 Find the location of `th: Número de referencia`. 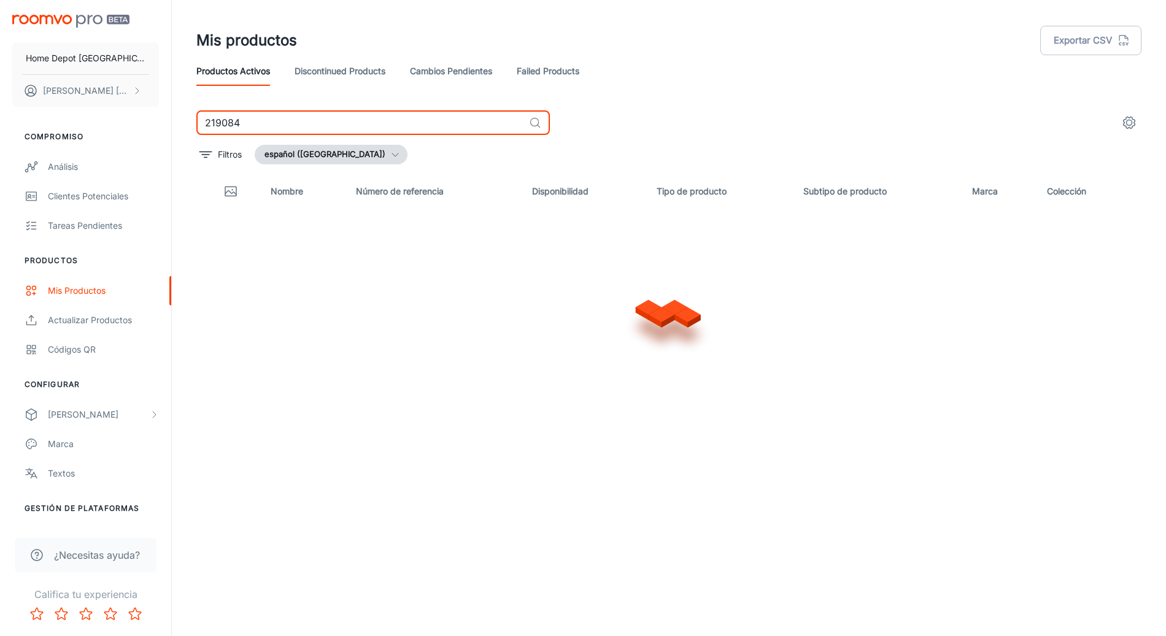

th: Número de referencia is located at coordinates (434, 191).